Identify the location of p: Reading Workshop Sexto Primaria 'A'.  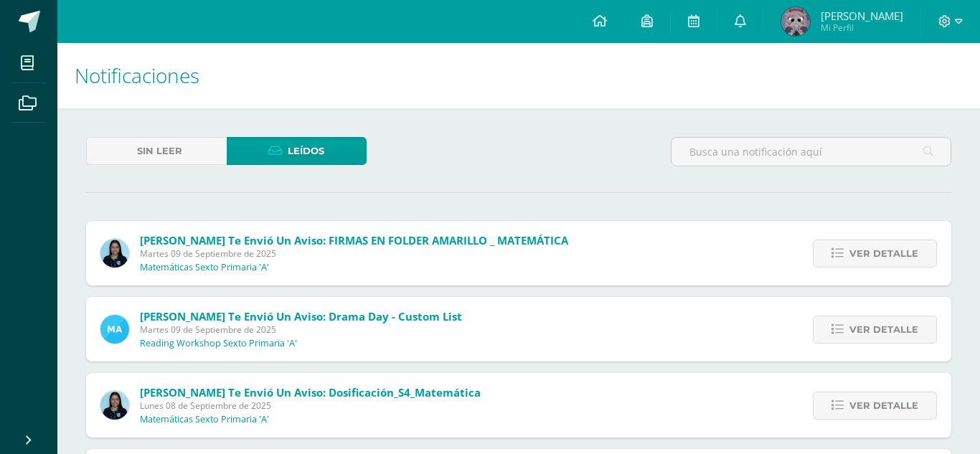
(218, 344).